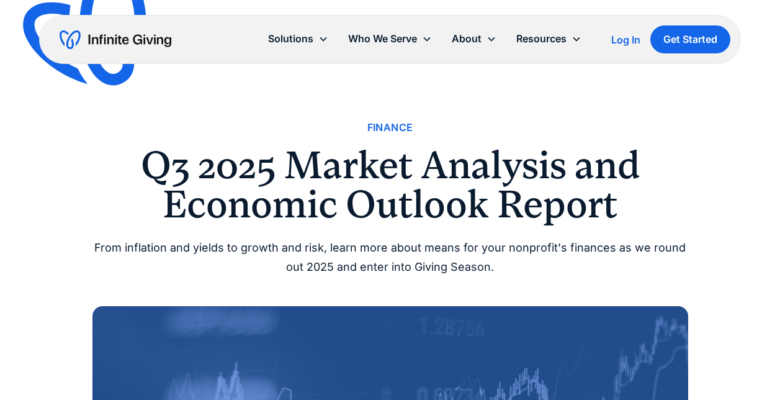 This screenshot has width=780, height=400. Describe the element at coordinates (390, 127) in the screenshot. I see `a: Finance` at that location.